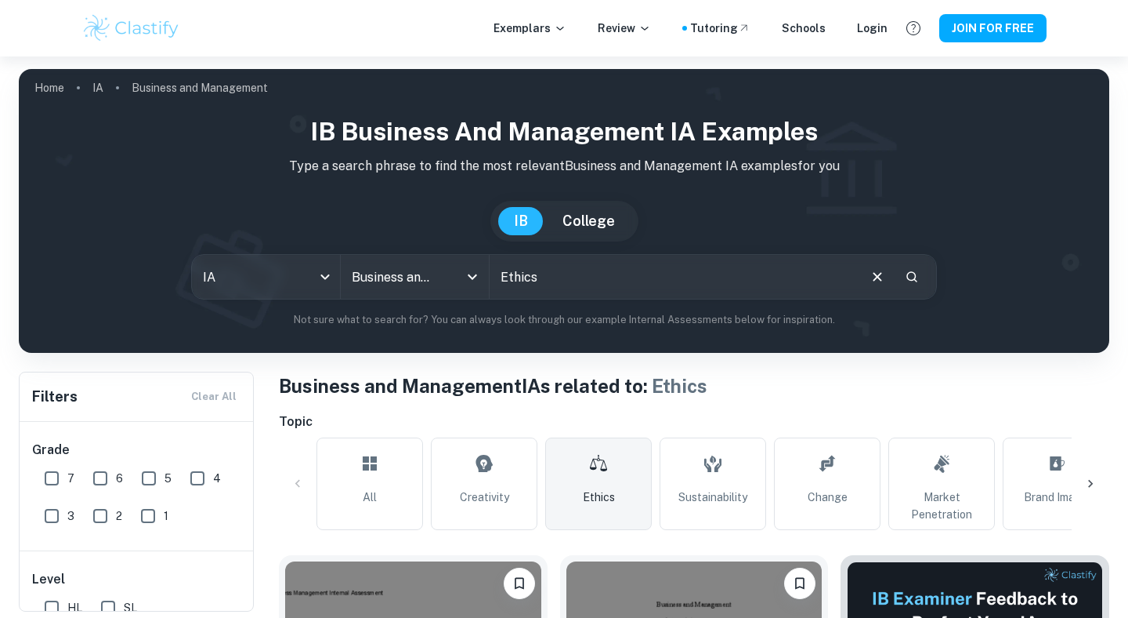  Describe the element at coordinates (131, 28) in the screenshot. I see `img: Clastify logo` at that location.